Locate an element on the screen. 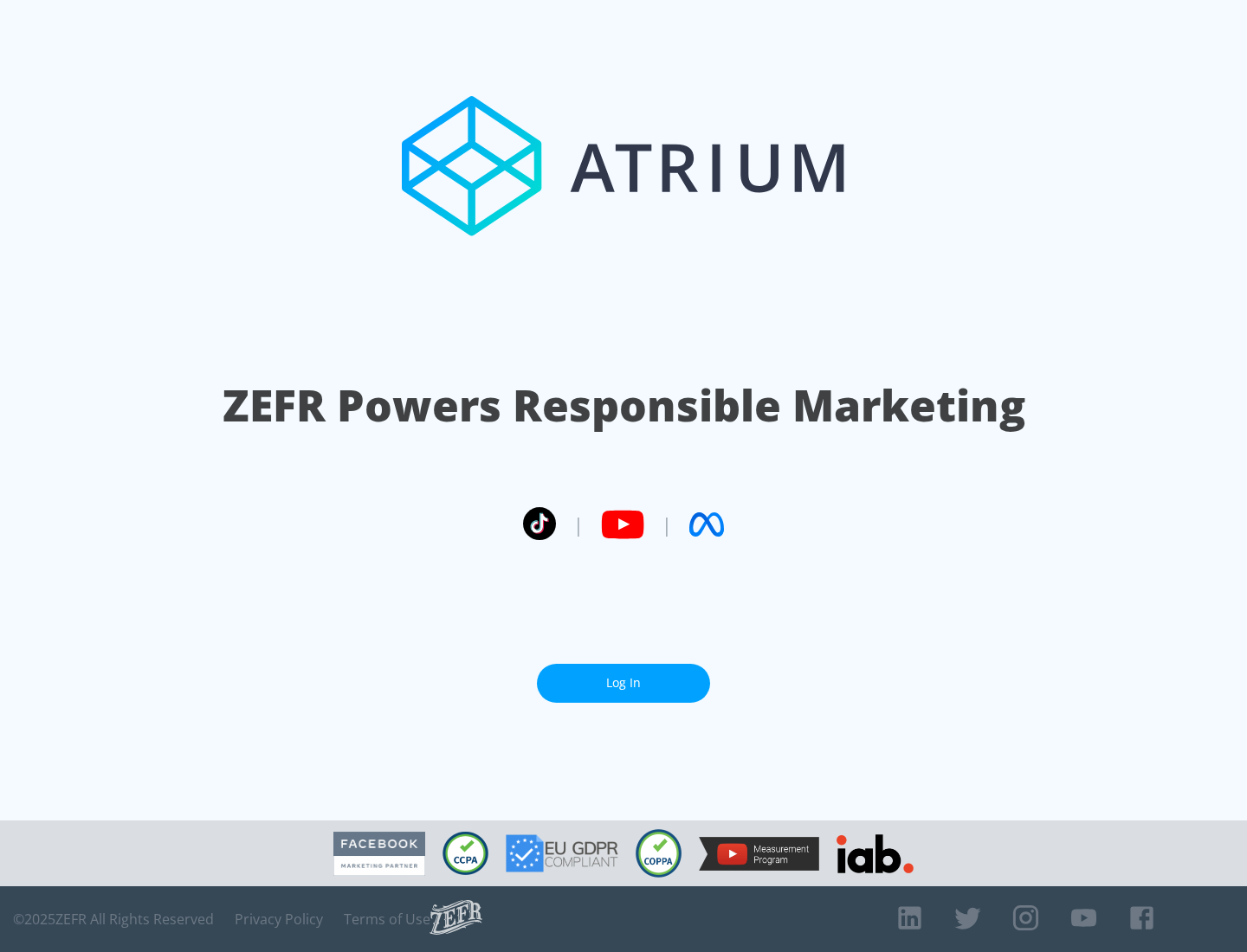 This screenshot has width=1247, height=952. a: Privacy Policy is located at coordinates (279, 920).